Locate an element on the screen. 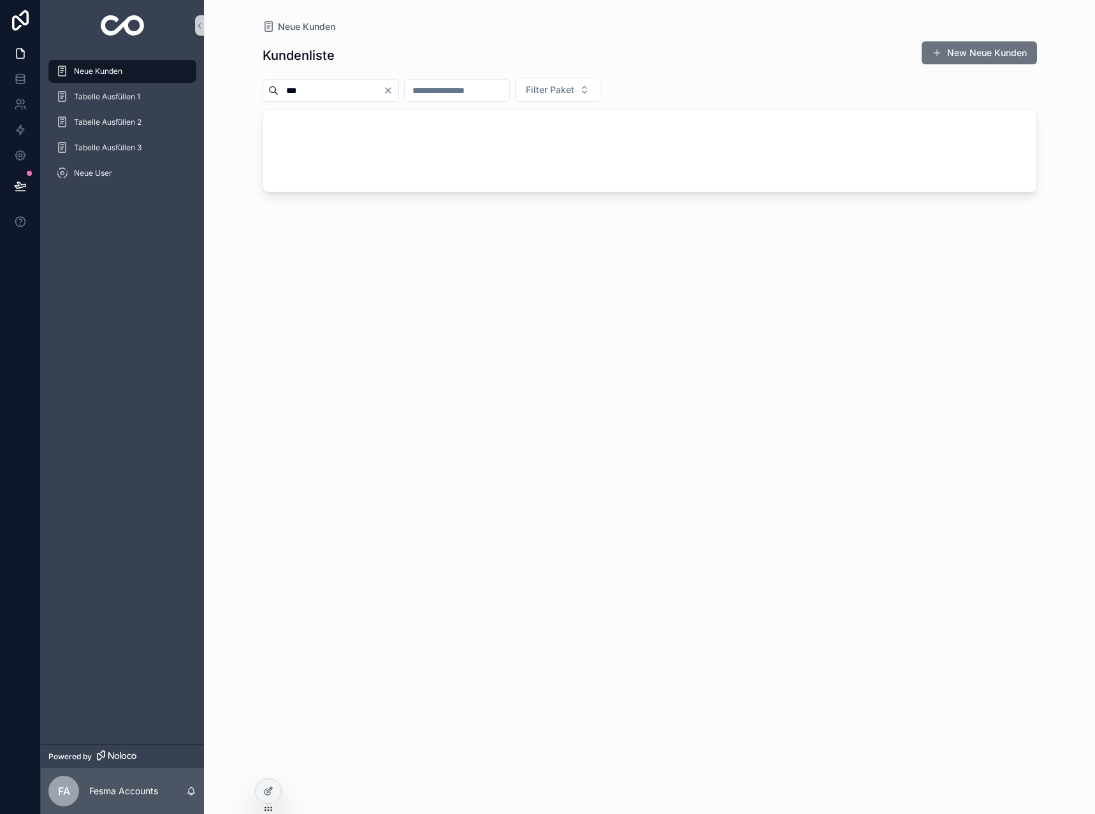 The height and width of the screenshot is (814, 1095). img: App logo is located at coordinates (122, 25).